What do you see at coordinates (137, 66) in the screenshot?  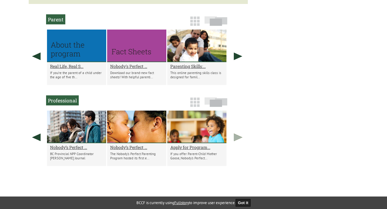 I see `a: Nobody's Perfect ...` at bounding box center [137, 66].